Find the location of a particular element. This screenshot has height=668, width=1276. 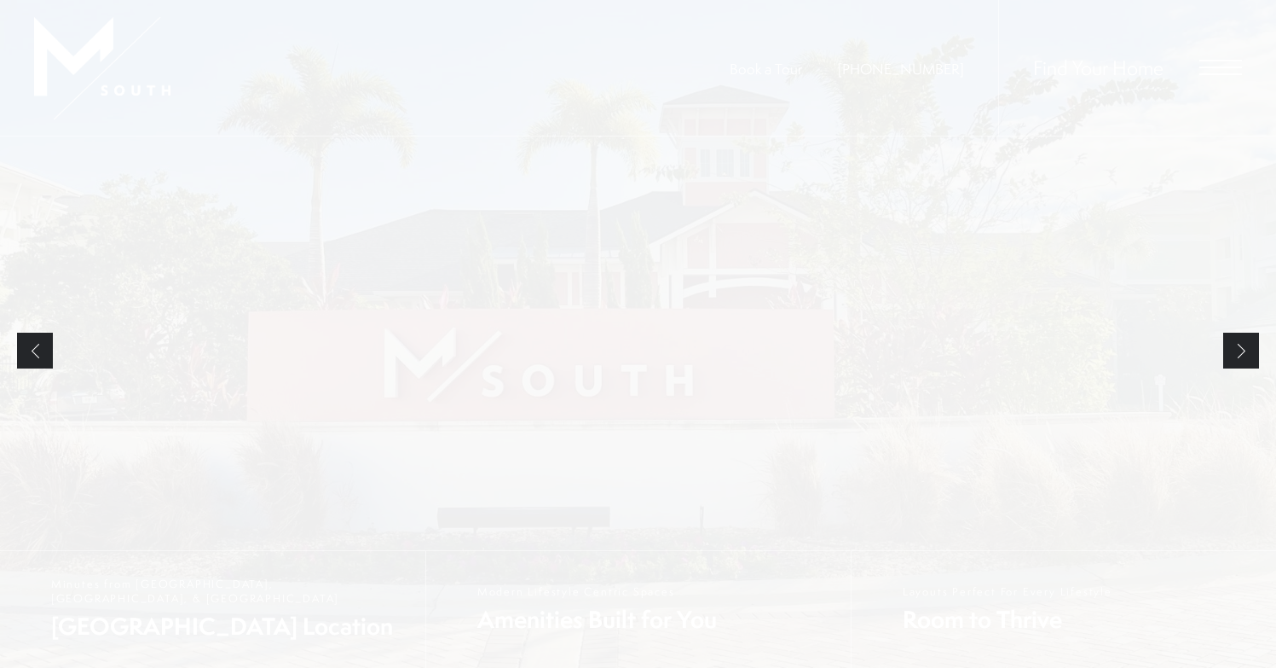

span: Amenities Built for You is located at coordinates (597, 619).